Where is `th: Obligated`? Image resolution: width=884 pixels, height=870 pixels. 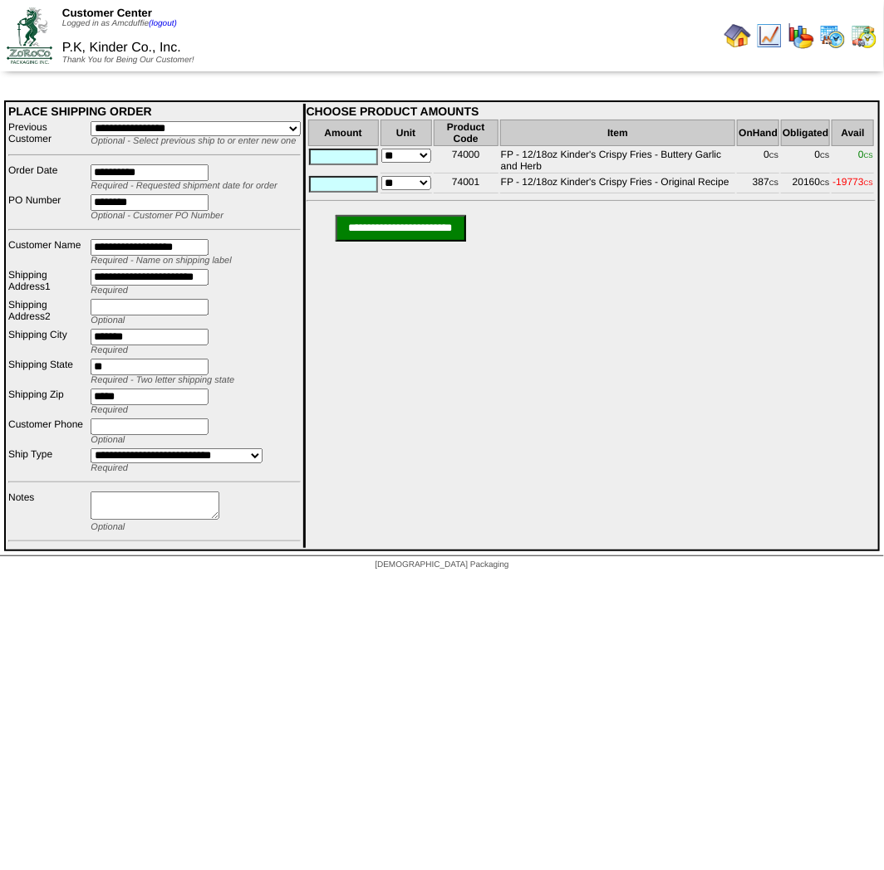
th: Obligated is located at coordinates (805, 133).